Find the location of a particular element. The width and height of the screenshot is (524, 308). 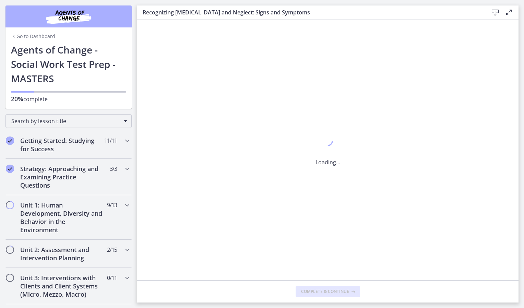

h2: Unit 3: Interventions with Clients and Client Systems (Micro, Mezzo, Macro) is located at coordinates (62, 286).